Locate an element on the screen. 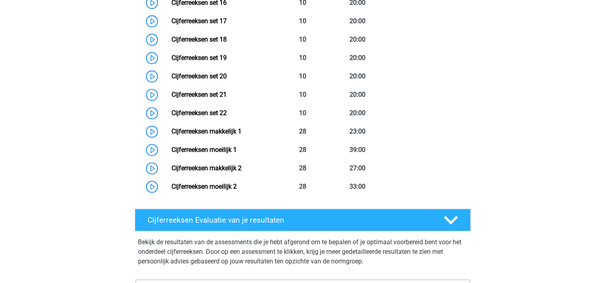 This screenshot has height=283, width=605. a: Cijferreeksen makkelijk 1 is located at coordinates (206, 131).